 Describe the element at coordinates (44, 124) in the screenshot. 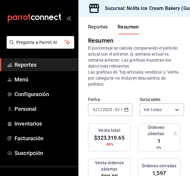

I see `span: Inventarios` at that location.